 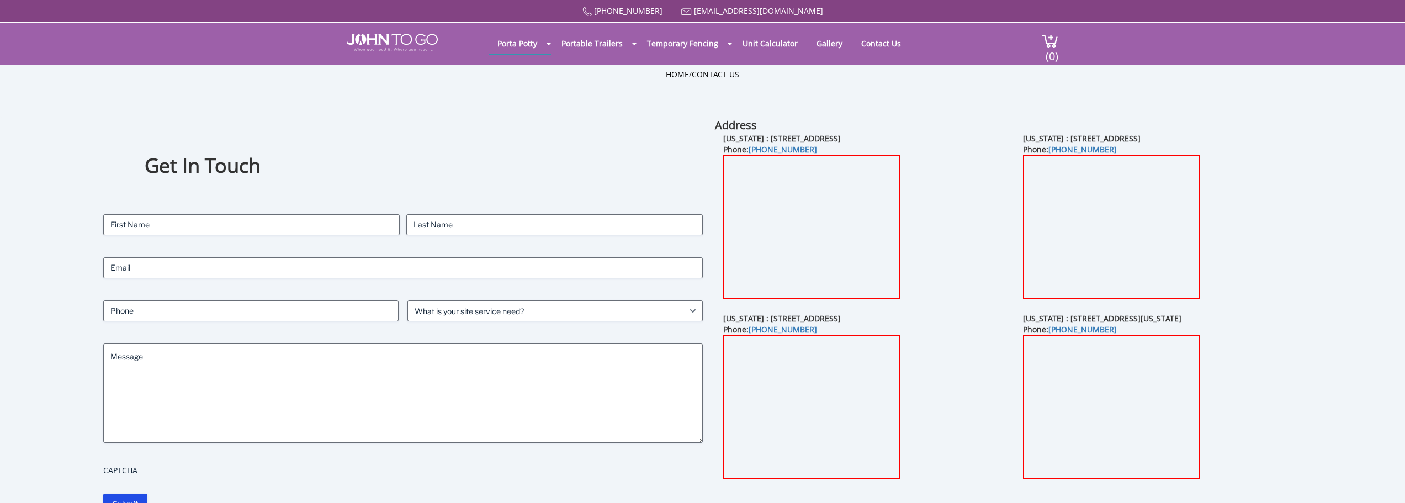 I want to click on img: cart a, so click(x=1050, y=41).